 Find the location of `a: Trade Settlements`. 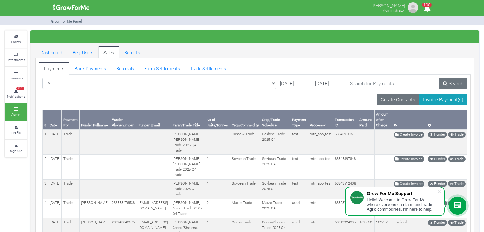

a: Trade Settlements is located at coordinates (208, 68).